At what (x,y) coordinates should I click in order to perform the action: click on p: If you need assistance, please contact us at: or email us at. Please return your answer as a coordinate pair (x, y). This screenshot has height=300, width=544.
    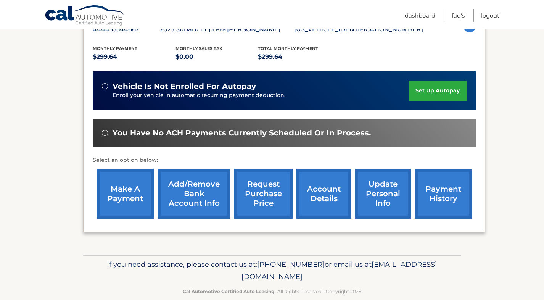
    Looking at the image, I should click on (272, 270).